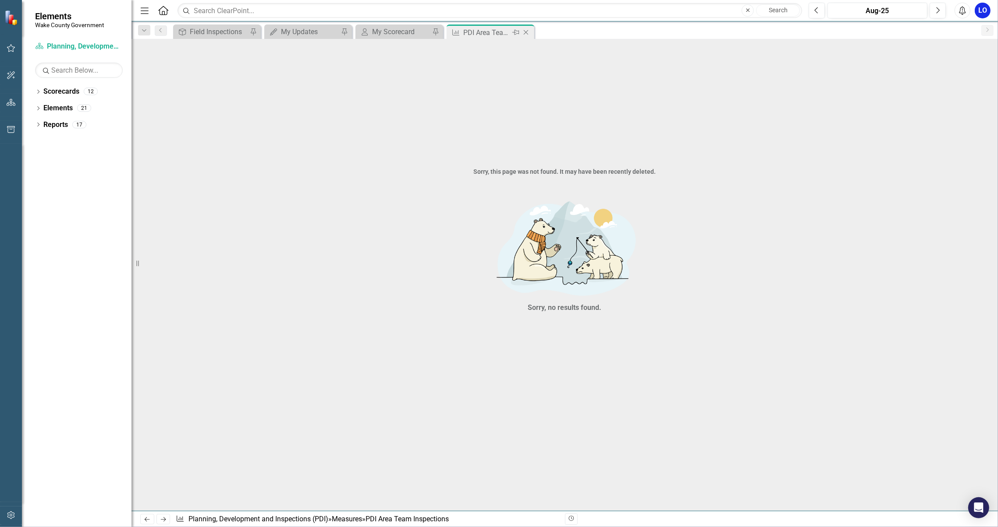 The height and width of the screenshot is (527, 998). I want to click on a: Scorecards, so click(61, 92).